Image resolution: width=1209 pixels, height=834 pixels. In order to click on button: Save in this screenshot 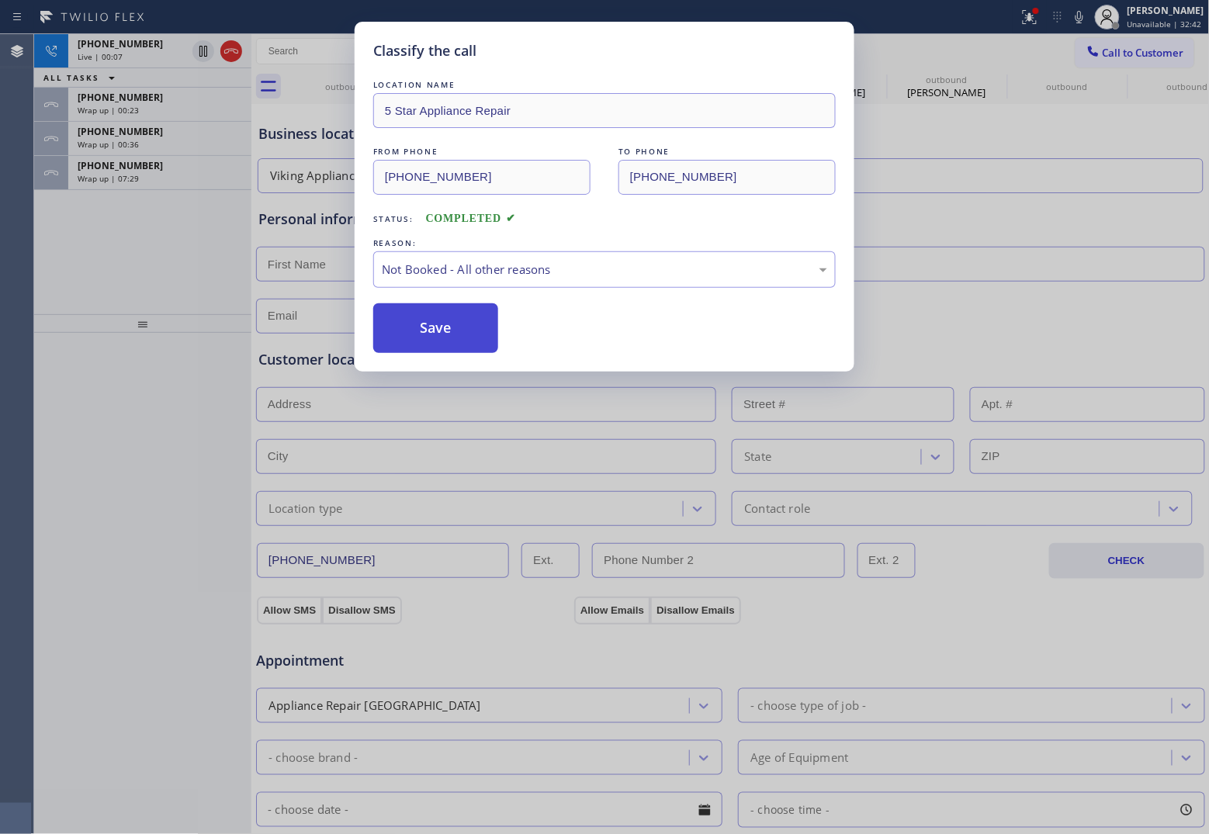, I will do `click(435, 328)`.